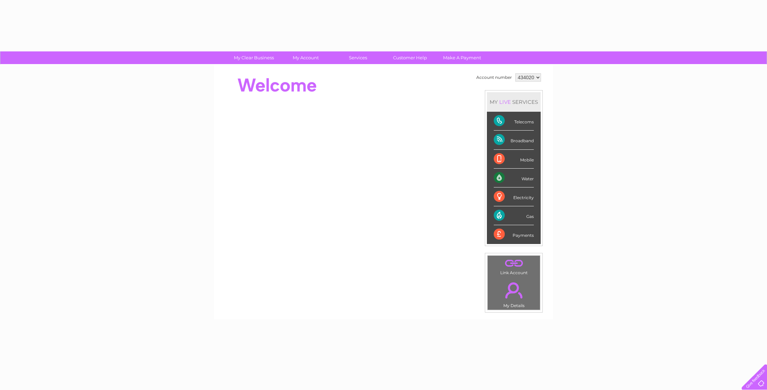  Describe the element at coordinates (254, 58) in the screenshot. I see `a: My Clear Business` at that location.